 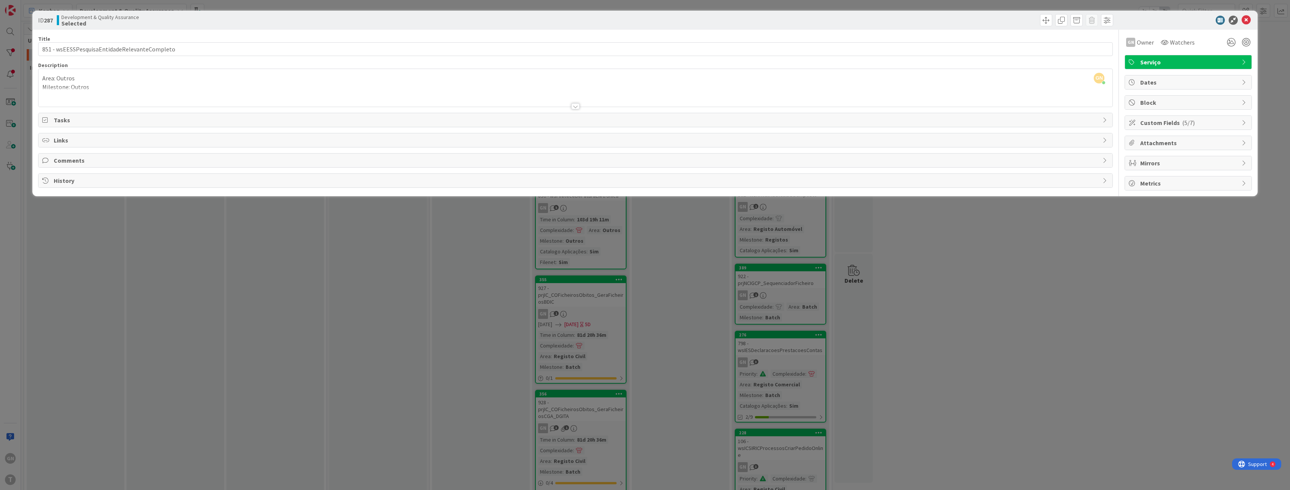 I want to click on span: Dates, so click(x=1189, y=82).